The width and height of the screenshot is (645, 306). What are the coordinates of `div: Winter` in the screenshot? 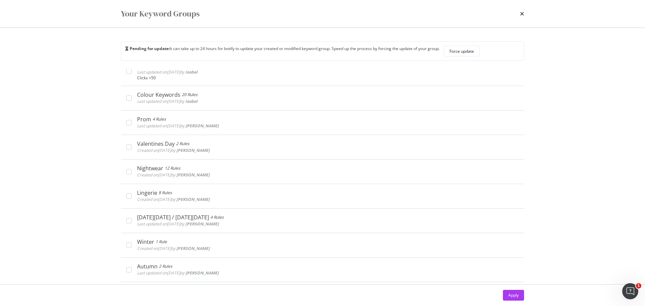 It's located at (145, 242).